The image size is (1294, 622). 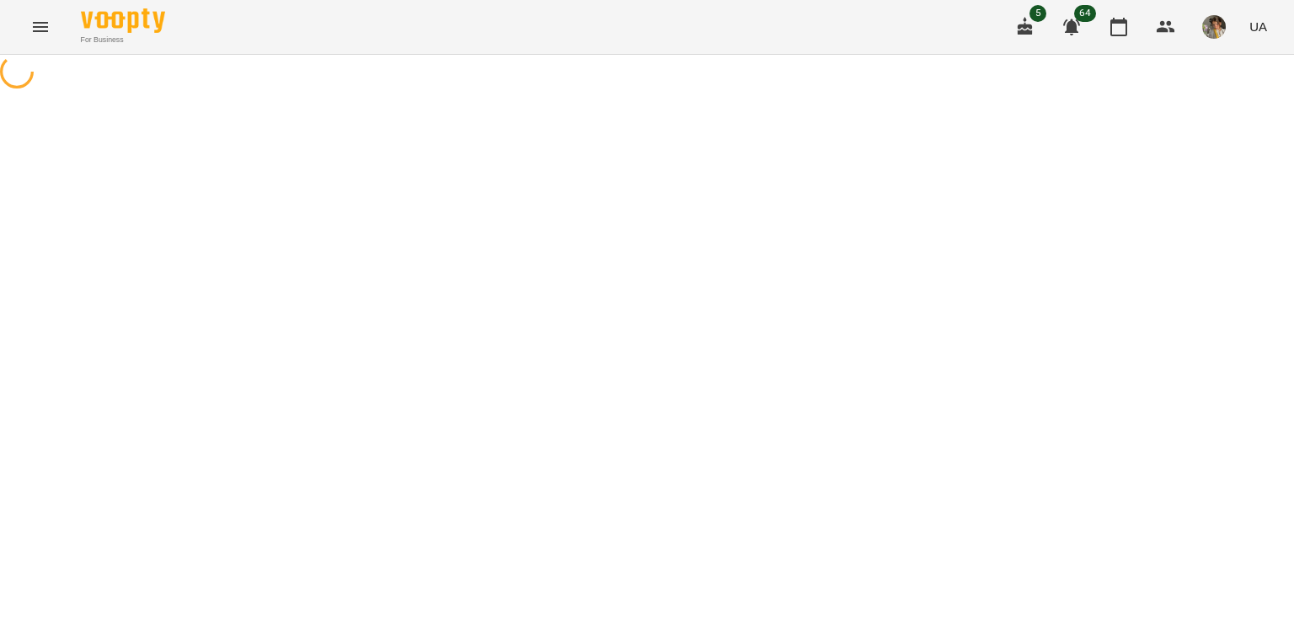 What do you see at coordinates (123, 40) in the screenshot?
I see `span: For Business` at bounding box center [123, 40].